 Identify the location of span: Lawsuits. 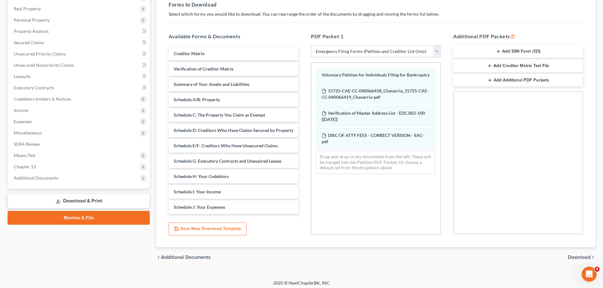
(22, 76).